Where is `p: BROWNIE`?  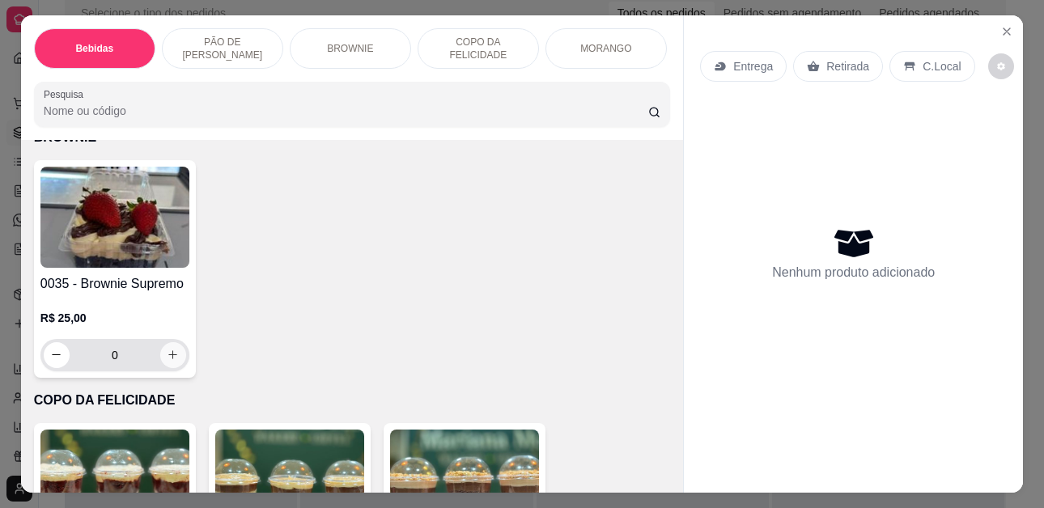 p: BROWNIE is located at coordinates (350, 49).